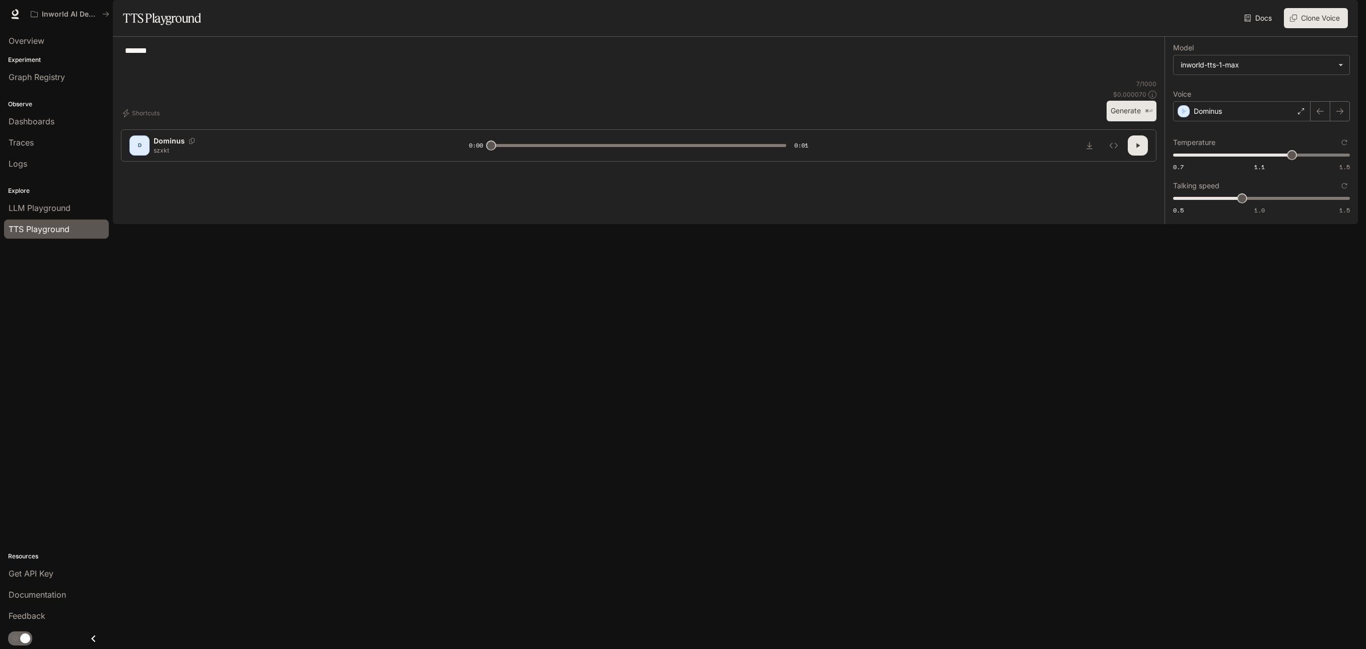  I want to click on p: Model, so click(1184, 48).